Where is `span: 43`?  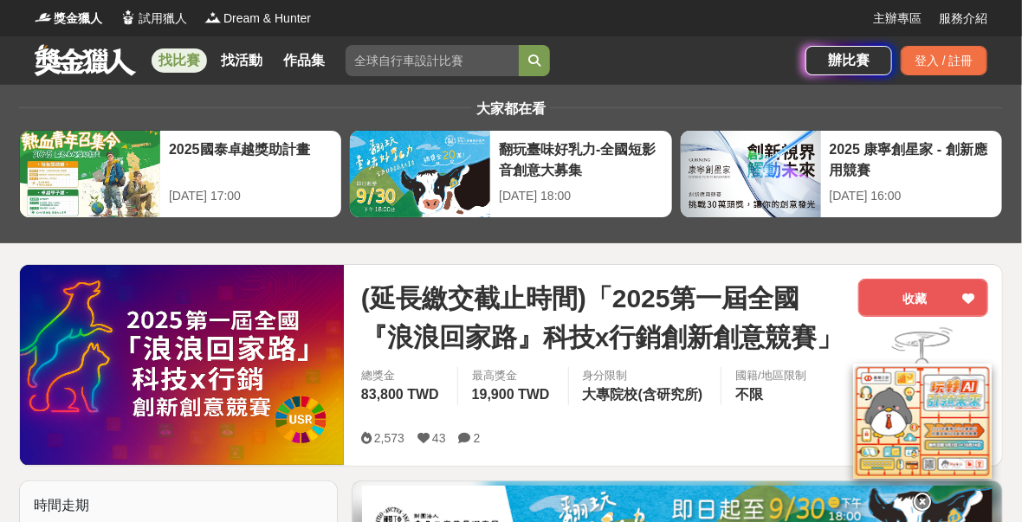 span: 43 is located at coordinates (439, 438).